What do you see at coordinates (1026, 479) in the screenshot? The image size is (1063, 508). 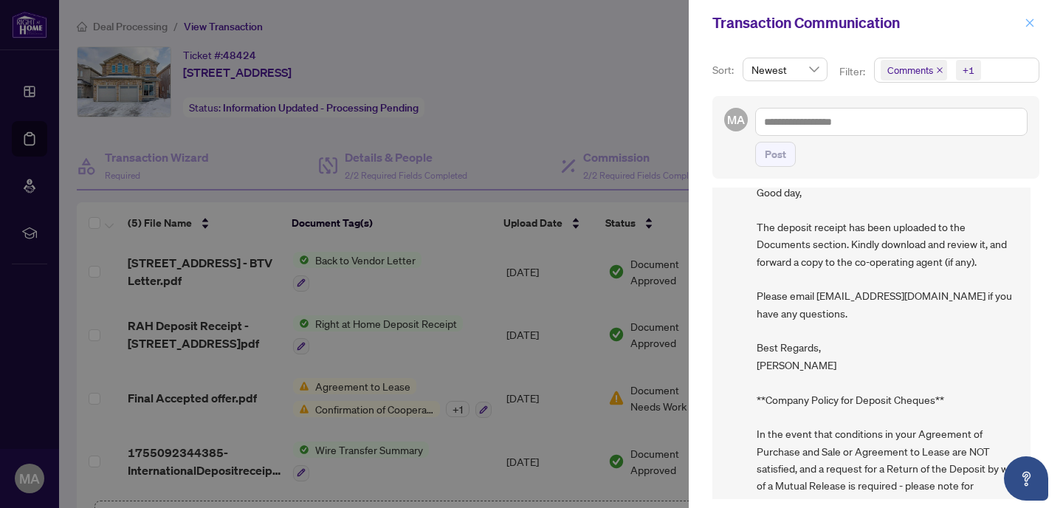 I see `button: Open asap` at bounding box center [1026, 479].